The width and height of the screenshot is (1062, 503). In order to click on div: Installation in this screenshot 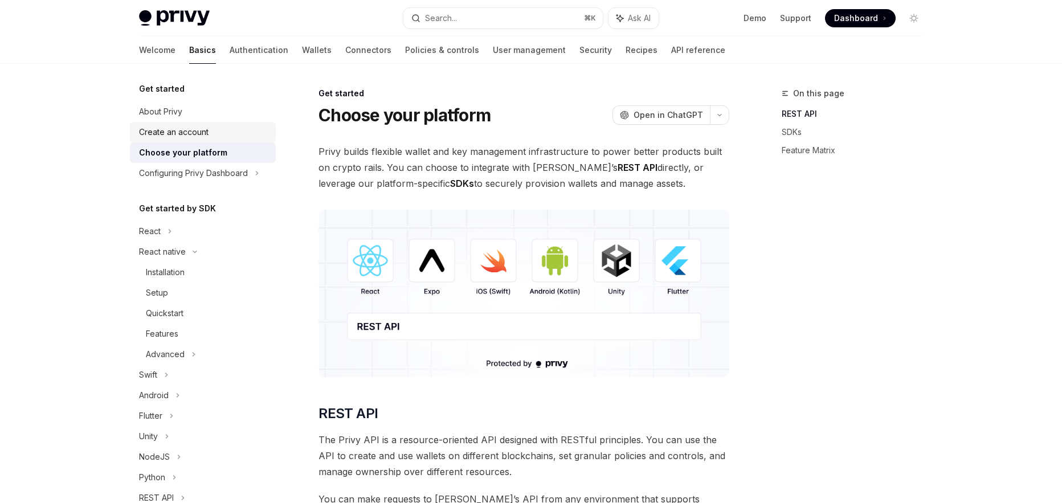, I will do `click(165, 272)`.